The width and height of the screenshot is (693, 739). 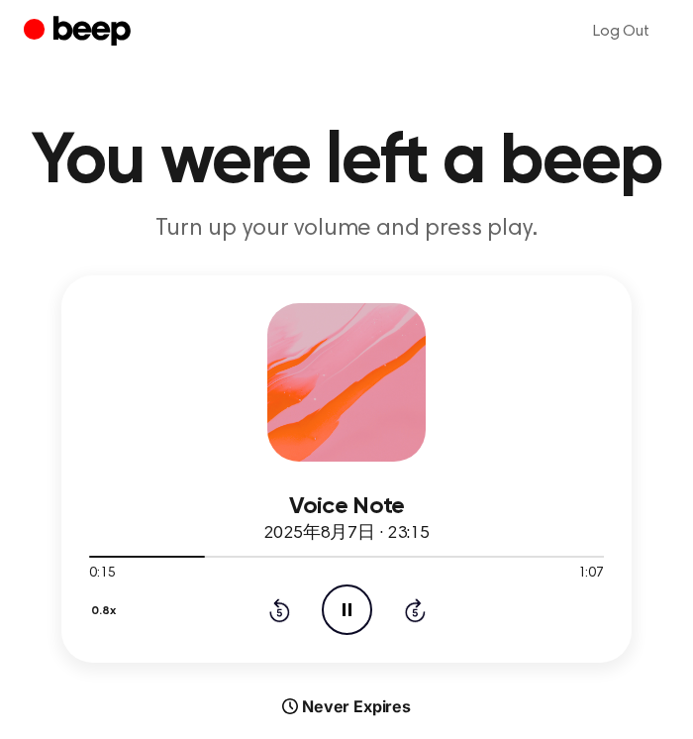 What do you see at coordinates (347, 162) in the screenshot?
I see `h1: You were left a beep` at bounding box center [347, 162].